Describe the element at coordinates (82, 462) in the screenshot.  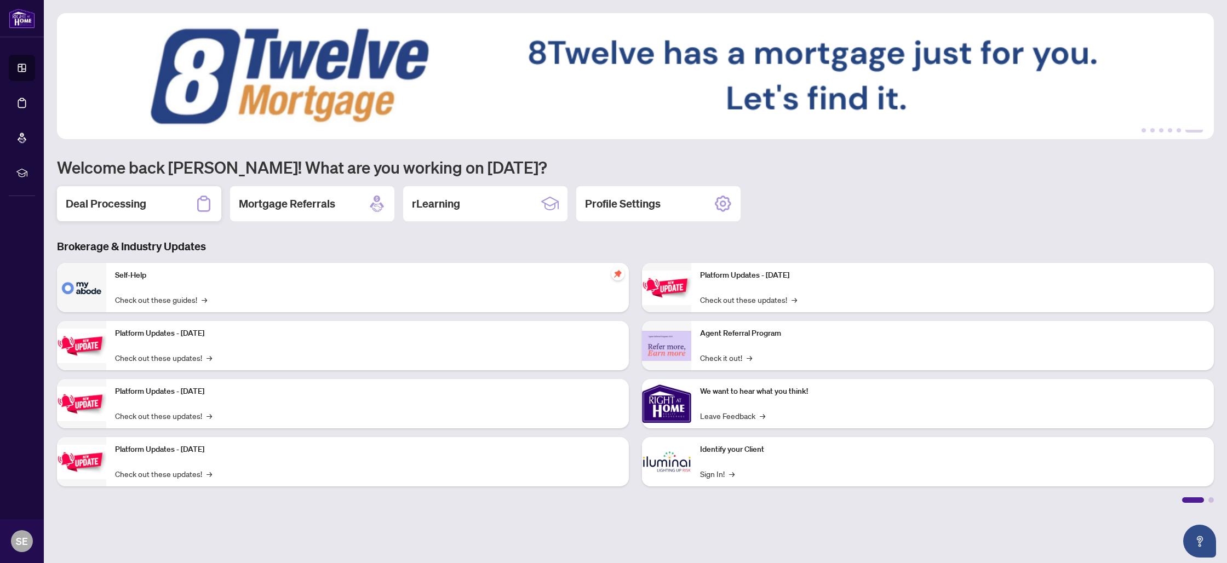
I see `img: Platform Updates - July 8, 2025` at that location.